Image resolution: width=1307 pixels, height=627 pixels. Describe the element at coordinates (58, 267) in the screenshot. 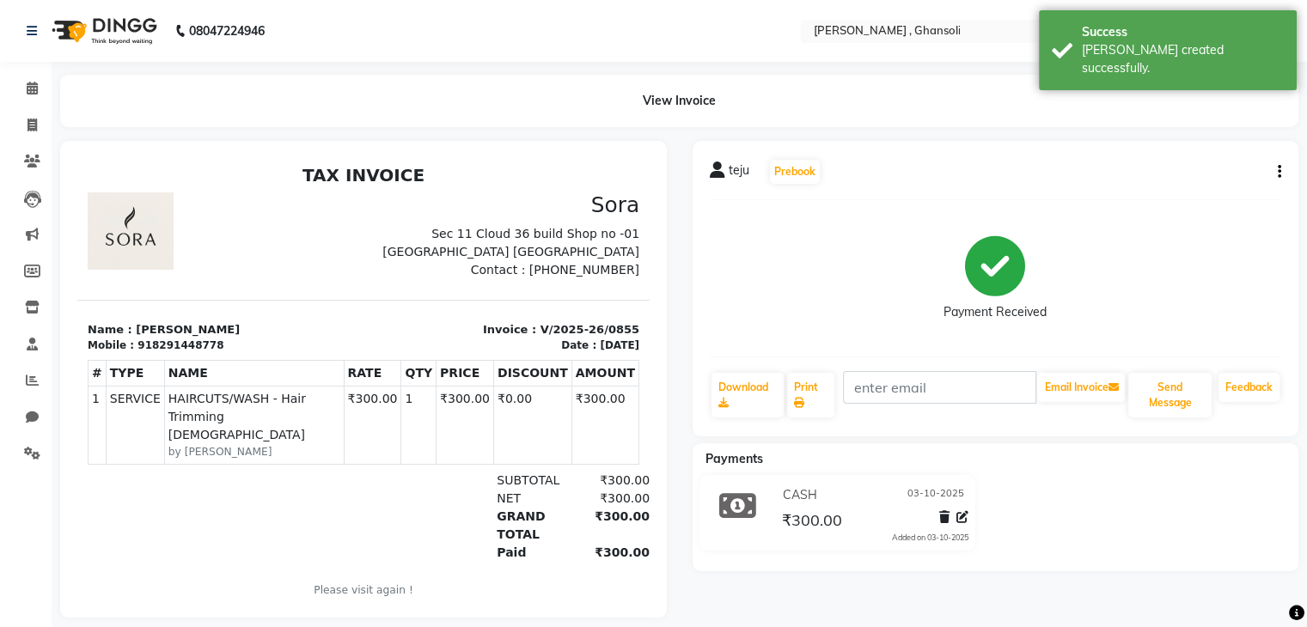

I see `td: SERVICE` at that location.